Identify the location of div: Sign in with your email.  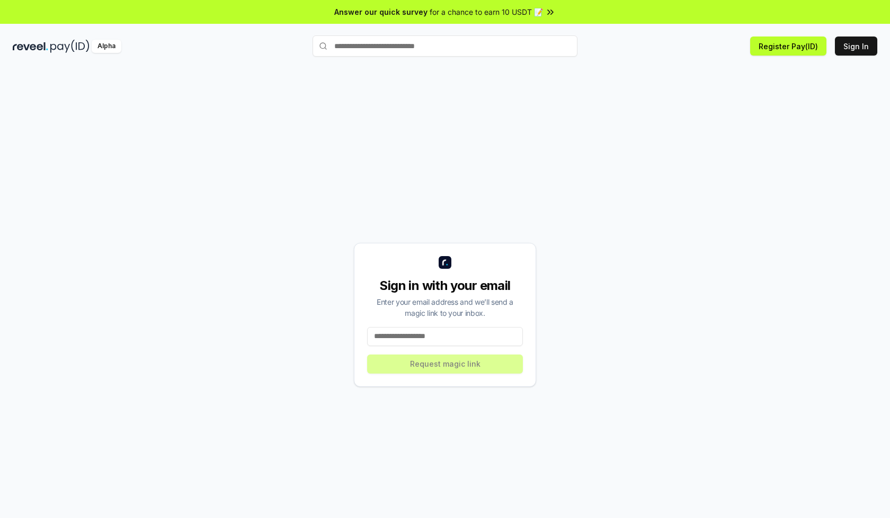
(445, 286).